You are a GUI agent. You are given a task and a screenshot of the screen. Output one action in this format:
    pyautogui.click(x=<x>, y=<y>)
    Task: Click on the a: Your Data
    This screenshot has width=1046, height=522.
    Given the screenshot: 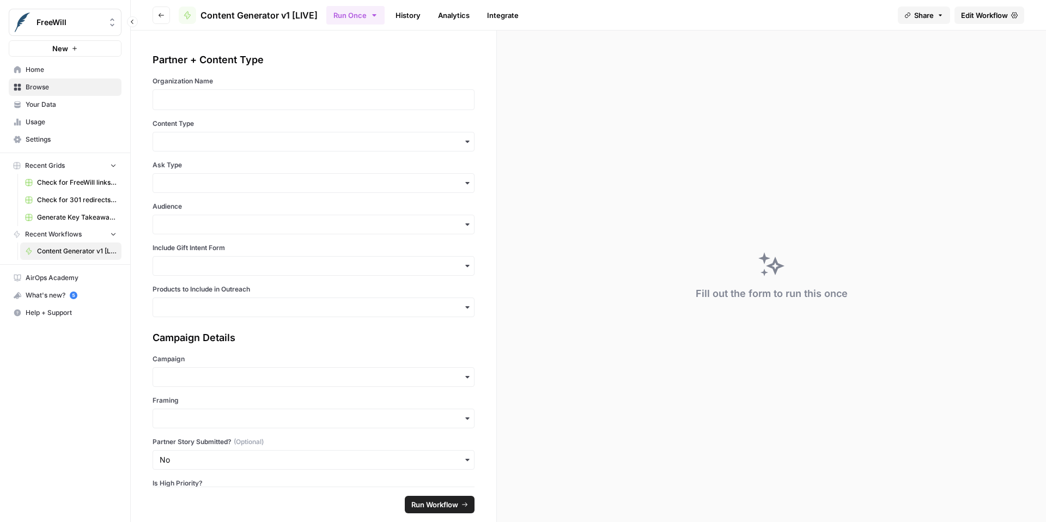 What is the action you would take?
    pyautogui.click(x=65, y=105)
    